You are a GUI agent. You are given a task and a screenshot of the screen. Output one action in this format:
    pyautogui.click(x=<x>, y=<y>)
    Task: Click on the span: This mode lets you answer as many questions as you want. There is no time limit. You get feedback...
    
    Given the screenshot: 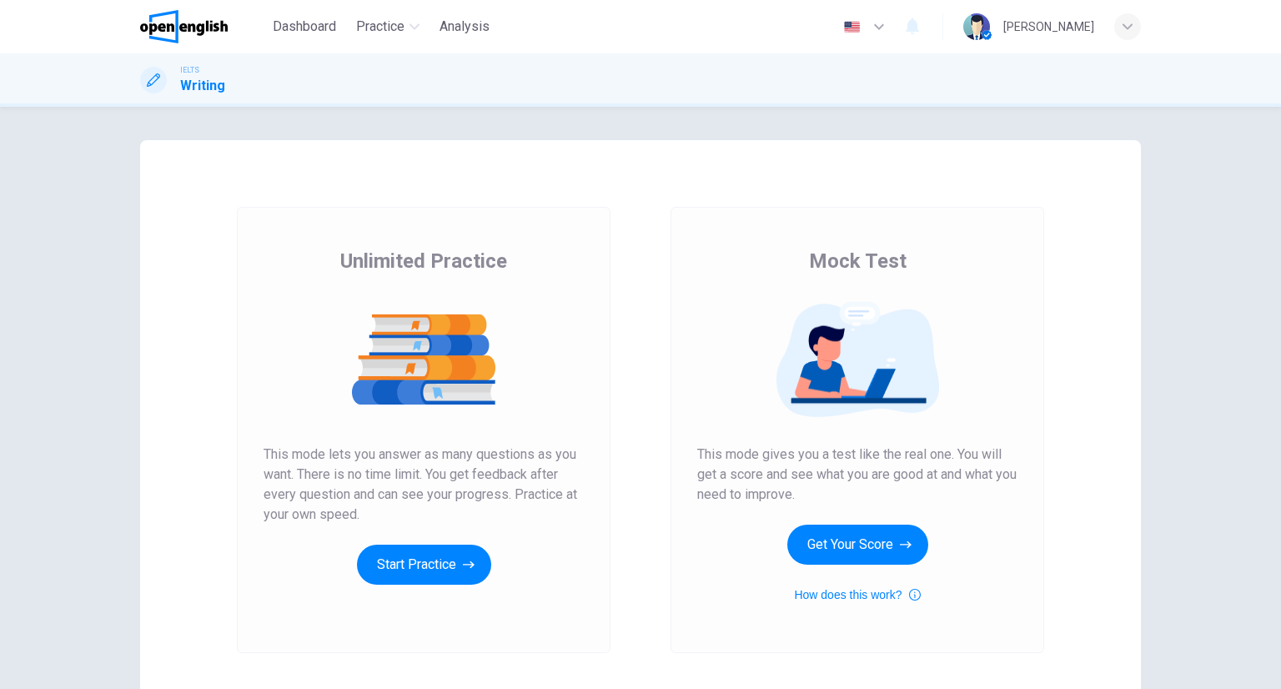 What is the action you would take?
    pyautogui.click(x=424, y=484)
    